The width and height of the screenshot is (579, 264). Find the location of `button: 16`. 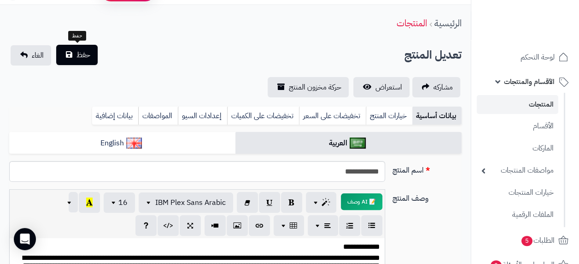

button: 16 is located at coordinates (119, 202).